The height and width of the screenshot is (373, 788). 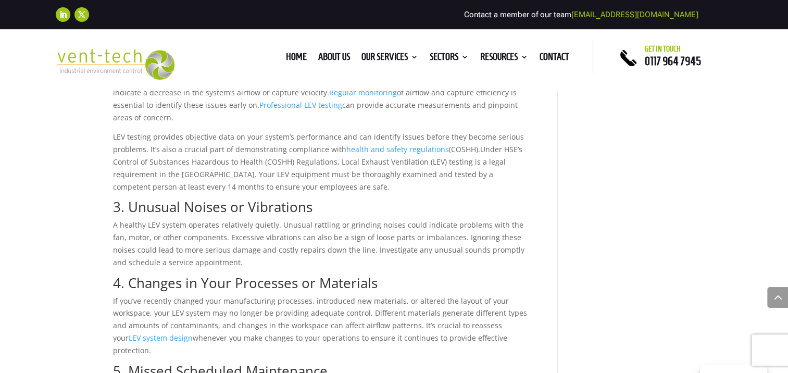 What do you see at coordinates (301, 105) in the screenshot?
I see `span: Professional LEV testing` at bounding box center [301, 105].